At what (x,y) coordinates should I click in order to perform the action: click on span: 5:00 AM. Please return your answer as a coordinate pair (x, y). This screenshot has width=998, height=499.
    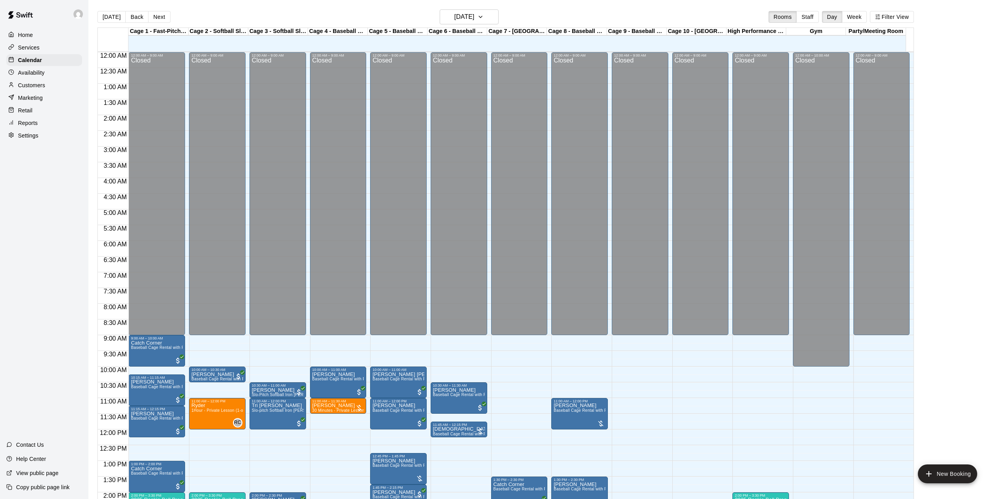
    Looking at the image, I should click on (115, 213).